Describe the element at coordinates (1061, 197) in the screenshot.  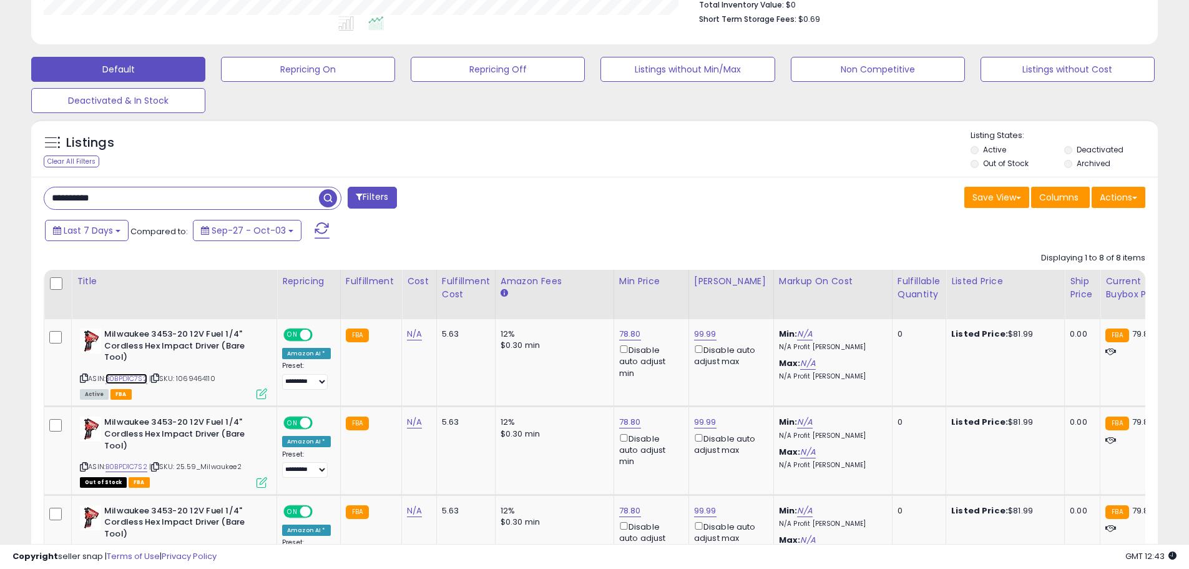
I see `button: Columns` at that location.